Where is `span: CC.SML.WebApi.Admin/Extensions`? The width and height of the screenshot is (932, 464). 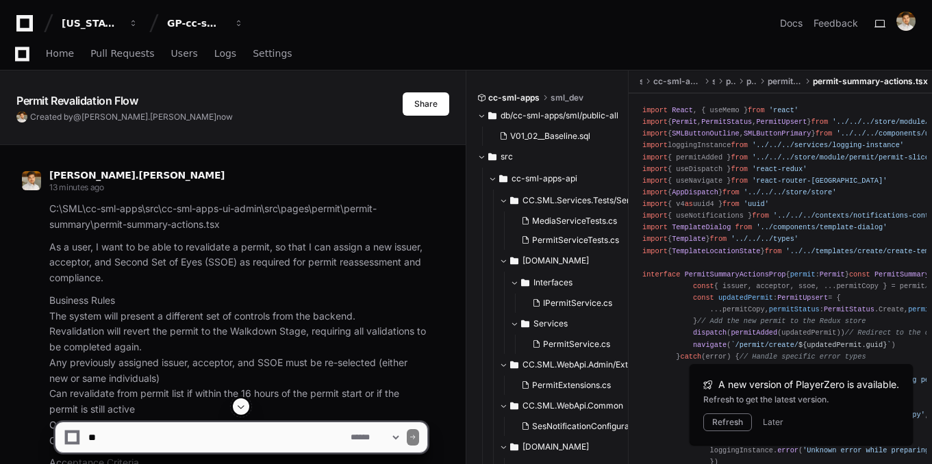 span: CC.SML.WebApi.Admin/Extensions is located at coordinates (582, 365).